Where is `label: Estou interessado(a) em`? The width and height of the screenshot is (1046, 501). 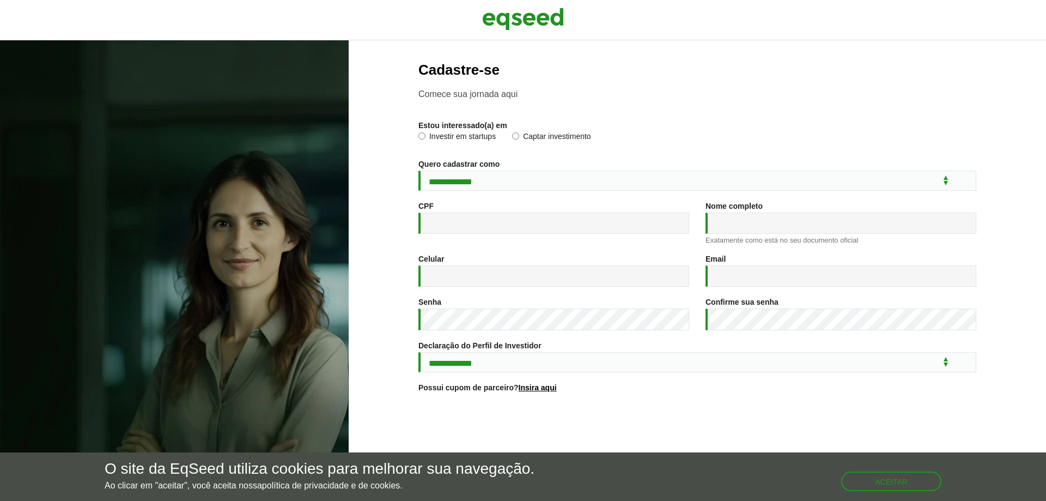
label: Estou interessado(a) em is located at coordinates (463, 125).